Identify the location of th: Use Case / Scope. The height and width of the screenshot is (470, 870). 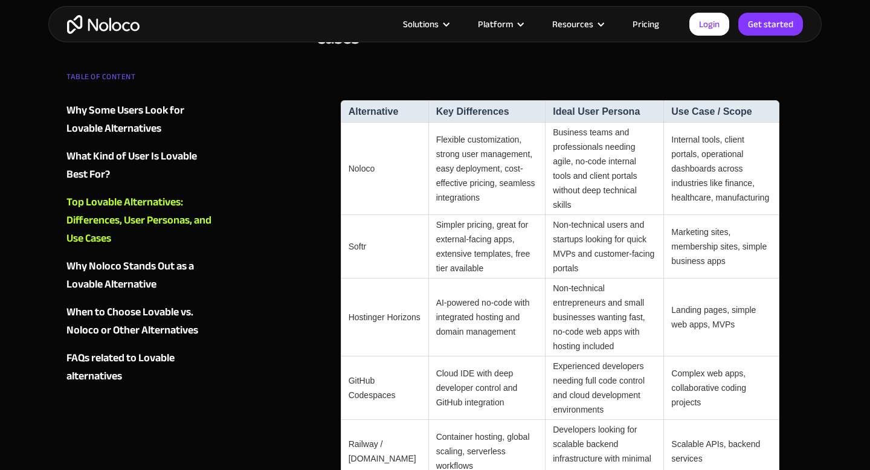
(721, 111).